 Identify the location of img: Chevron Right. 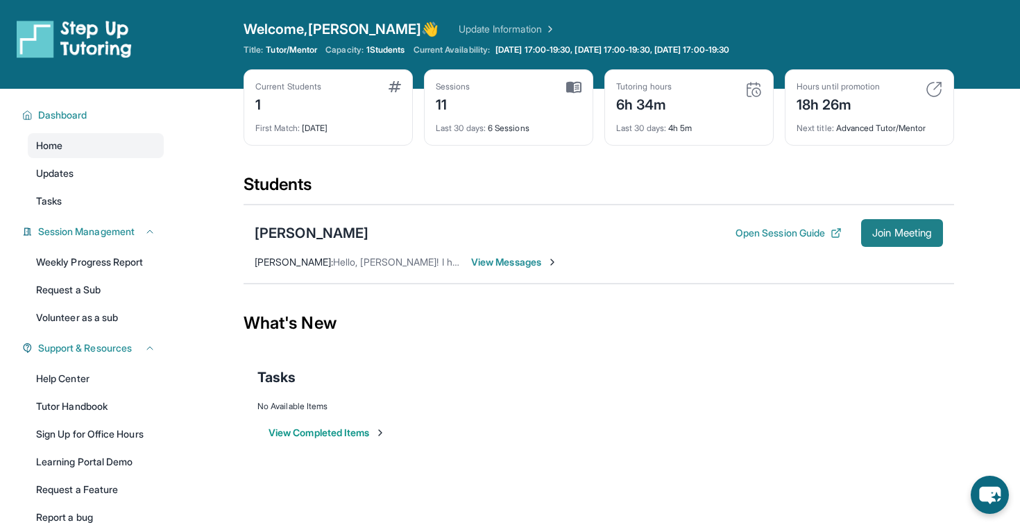
(549, 29).